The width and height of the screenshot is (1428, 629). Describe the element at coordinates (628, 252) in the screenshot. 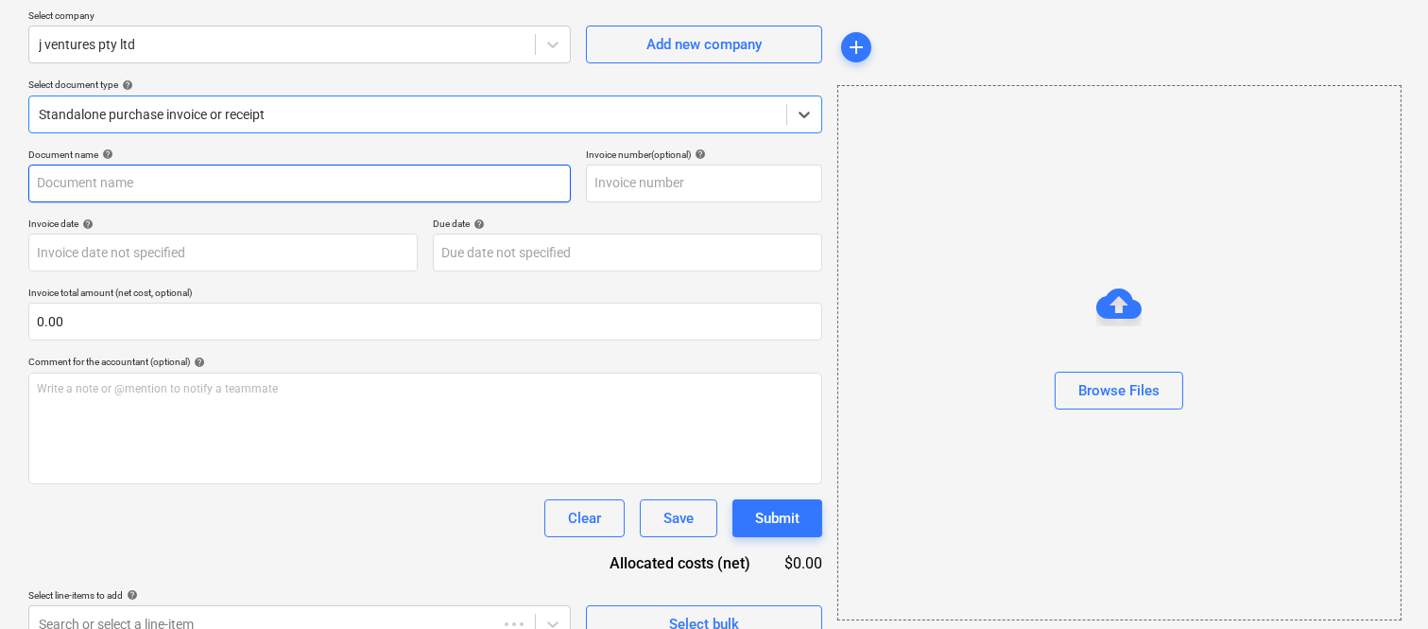

I see `input: Due date not specified` at that location.